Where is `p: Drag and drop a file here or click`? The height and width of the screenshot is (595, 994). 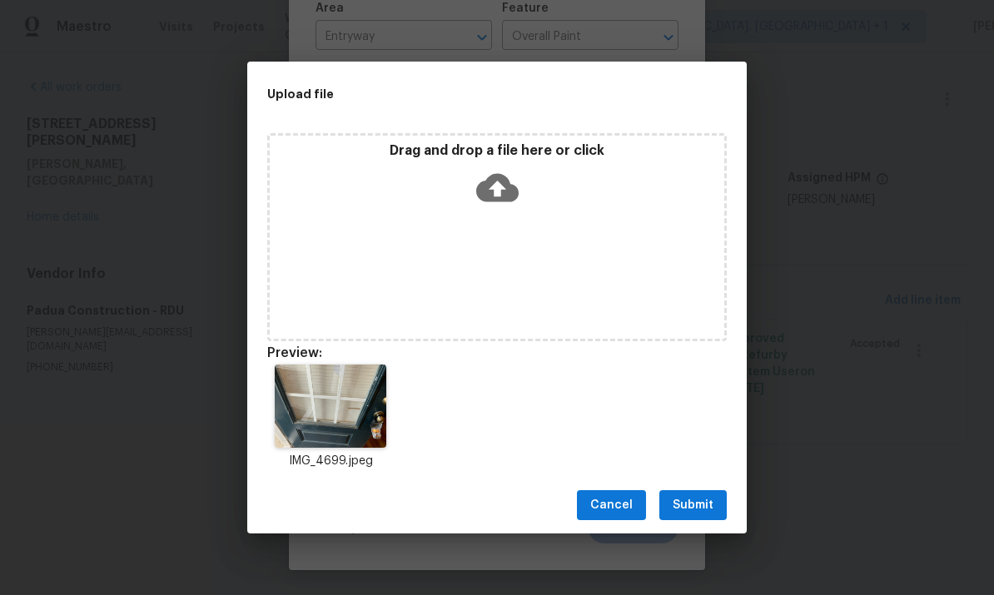 p: Drag and drop a file here or click is located at coordinates (497, 151).